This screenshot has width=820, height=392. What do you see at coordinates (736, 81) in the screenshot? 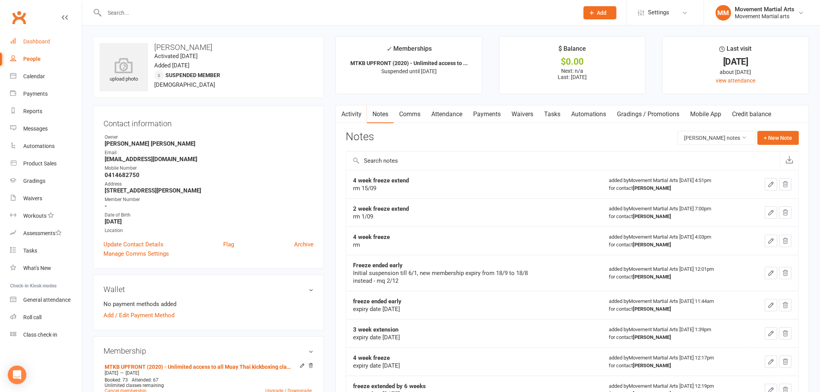
I see `a: view attendance` at bounding box center [736, 81].